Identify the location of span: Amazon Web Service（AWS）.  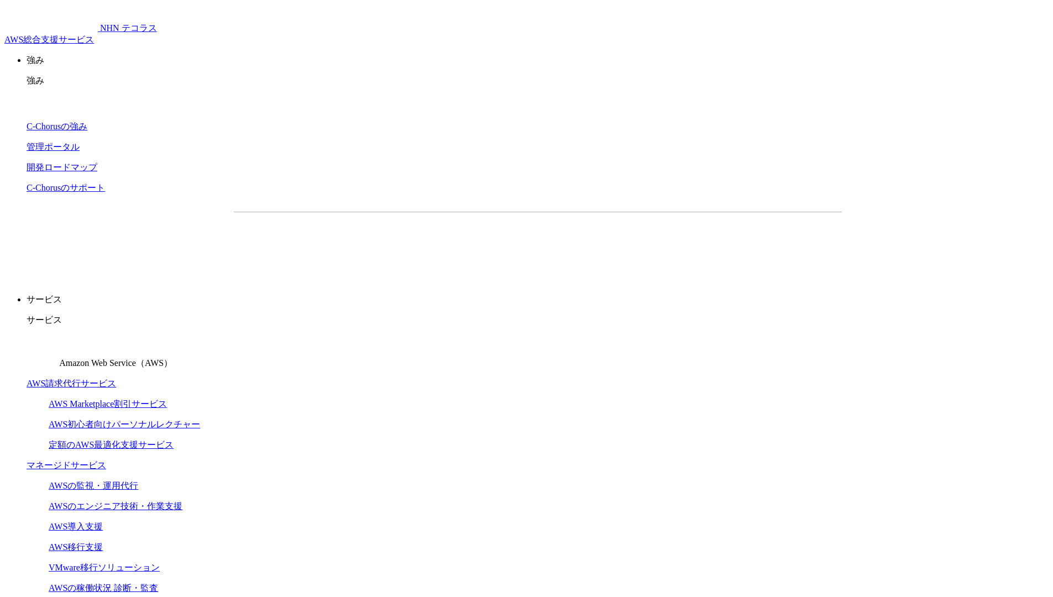
(116, 363).